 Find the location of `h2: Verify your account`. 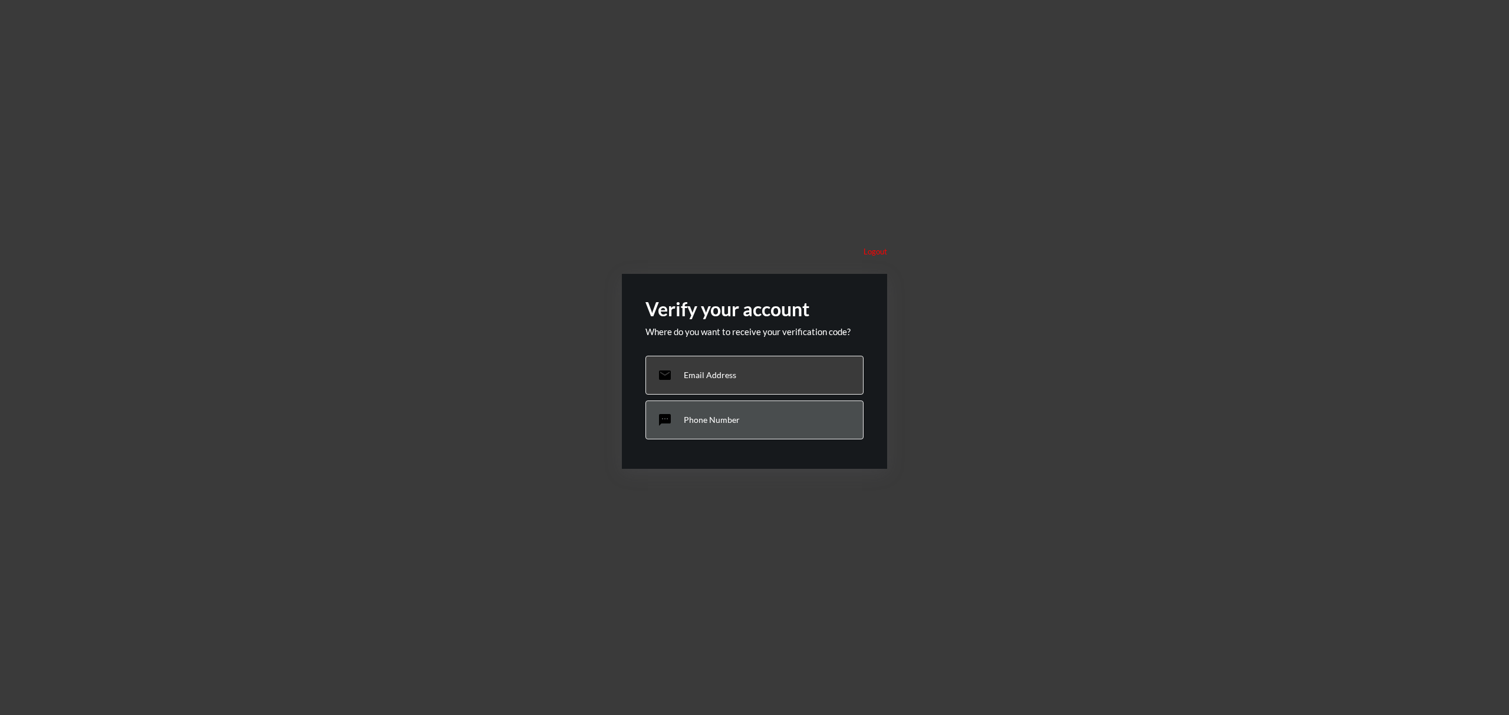

h2: Verify your account is located at coordinates (754, 309).